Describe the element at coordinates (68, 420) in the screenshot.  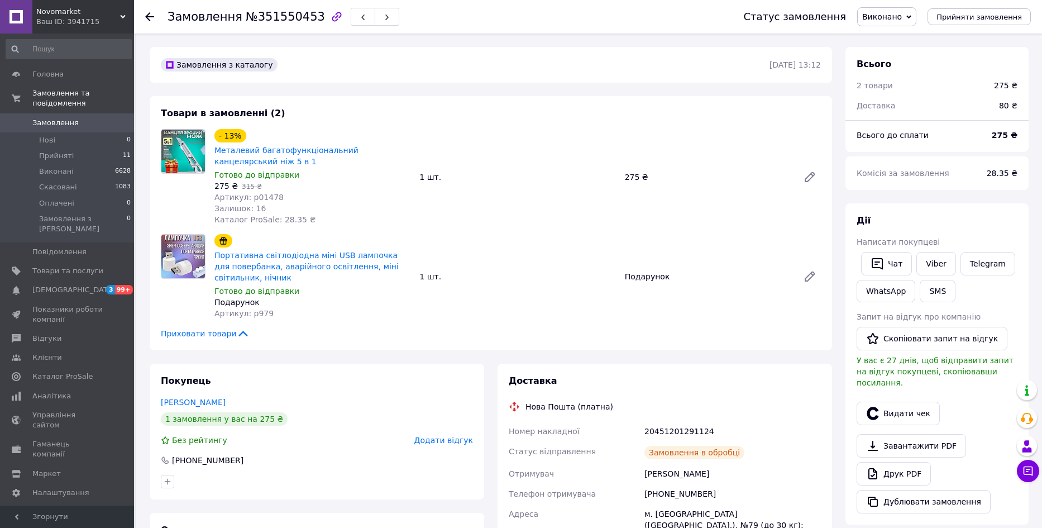
I see `span: Управління сайтом` at that location.